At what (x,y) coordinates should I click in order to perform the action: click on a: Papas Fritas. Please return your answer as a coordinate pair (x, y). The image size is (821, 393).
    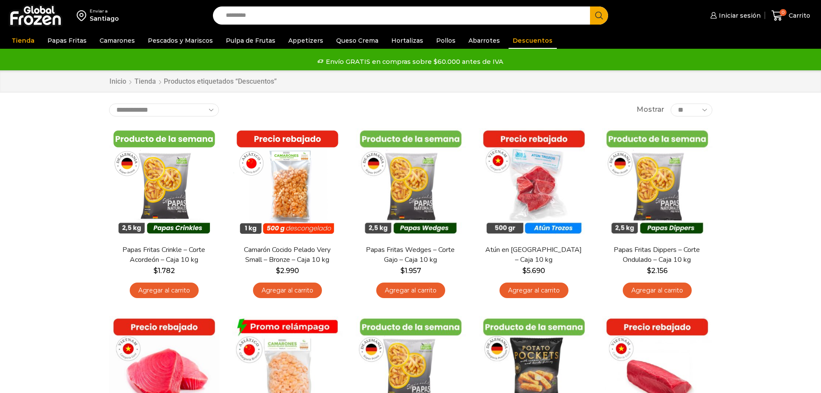
    Looking at the image, I should click on (67, 41).